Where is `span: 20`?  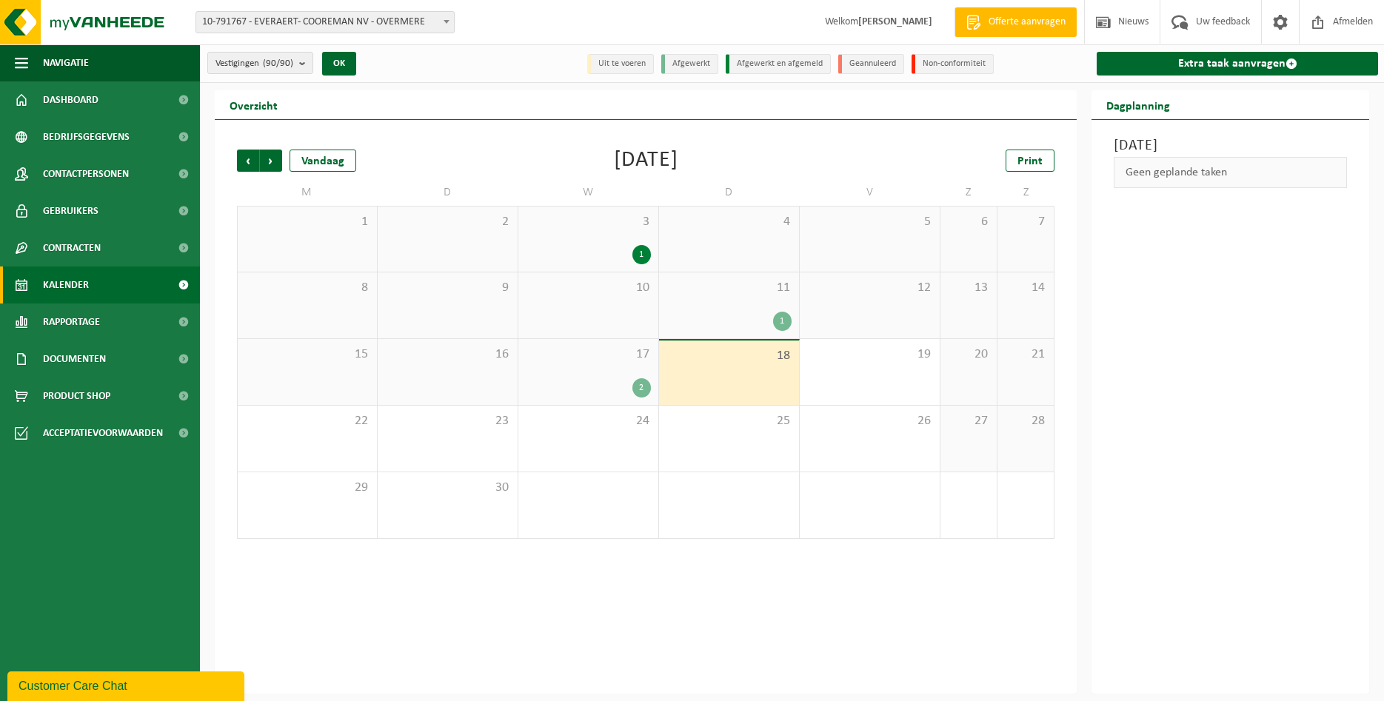
span: 20 is located at coordinates (968, 355).